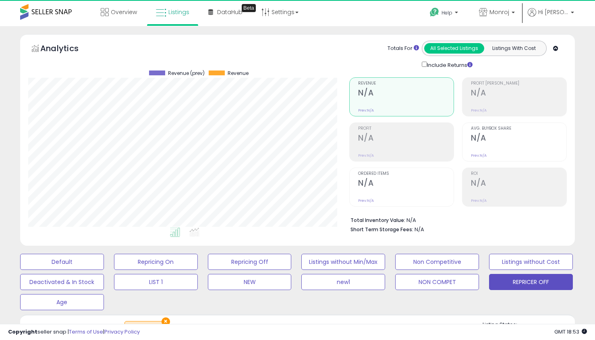 The image size is (595, 340). Describe the element at coordinates (529, 325) in the screenshot. I see `p: Listing States:` at that location.